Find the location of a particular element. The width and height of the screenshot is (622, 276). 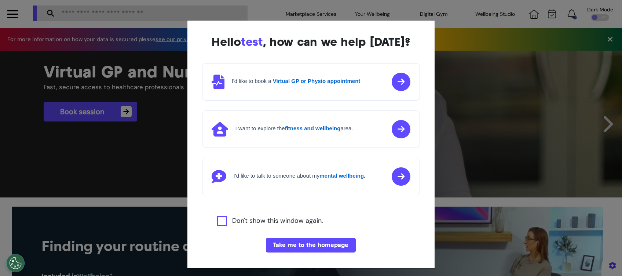

strong: mental wellbeing. is located at coordinates (342, 175).